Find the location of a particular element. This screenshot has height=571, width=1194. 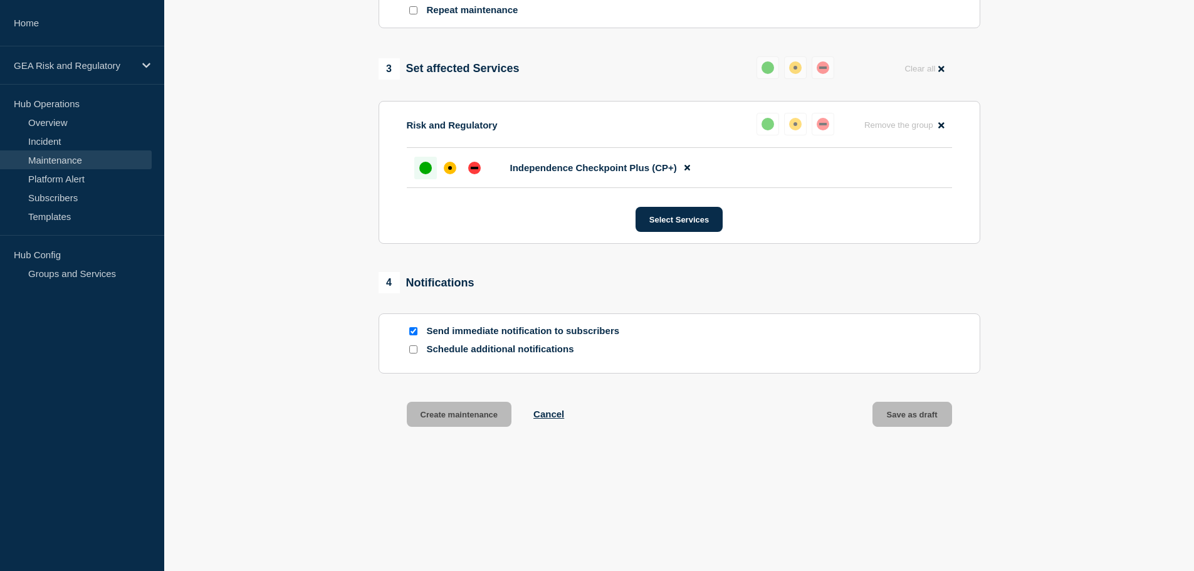

button: Create maintenance is located at coordinates (460, 414).